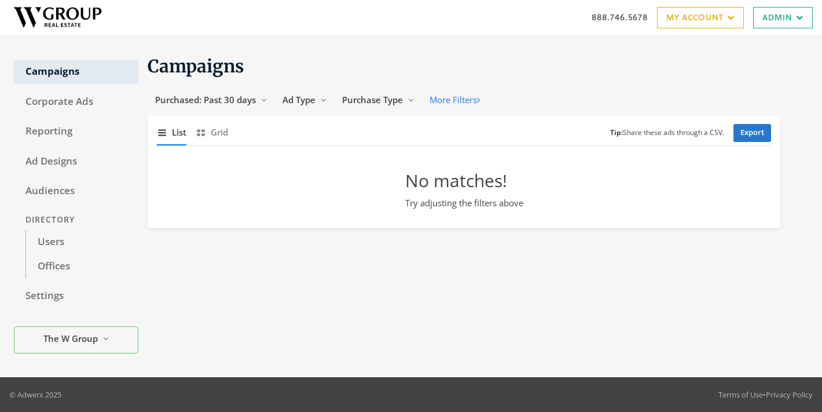 The image size is (822, 412). I want to click on a: Reporting, so click(76, 131).